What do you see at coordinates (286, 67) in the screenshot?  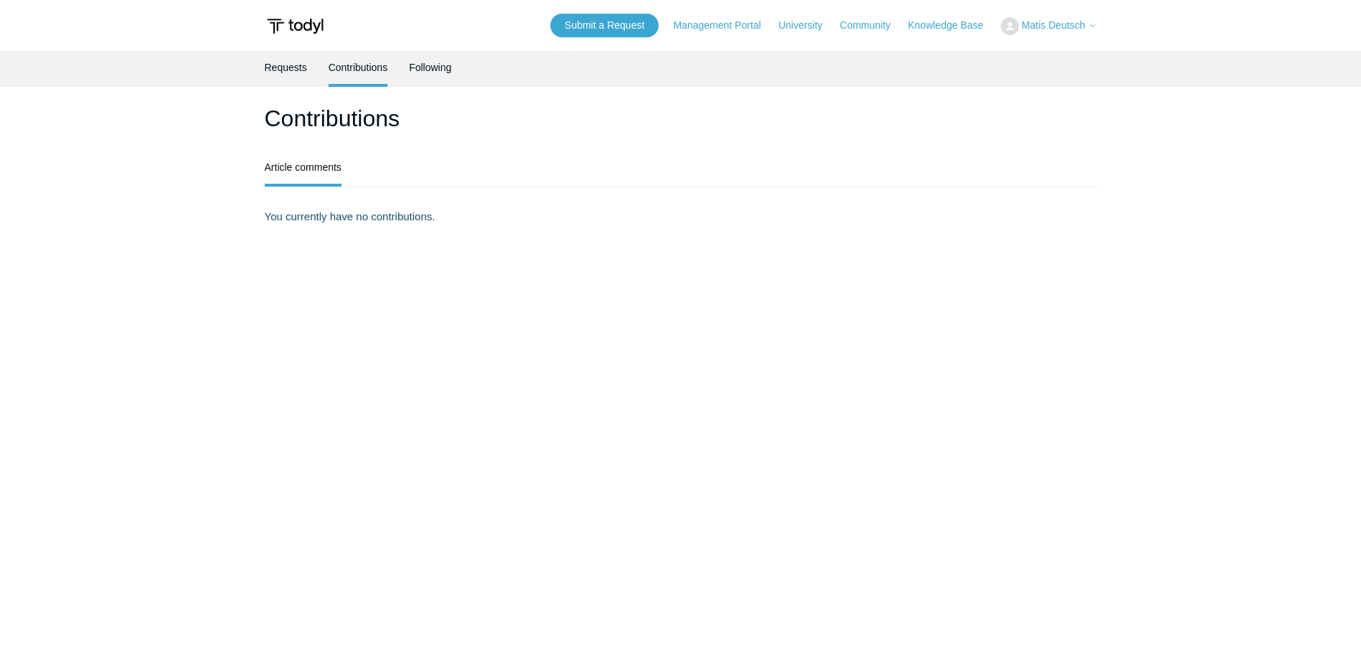 I see `a: Requests` at bounding box center [286, 67].